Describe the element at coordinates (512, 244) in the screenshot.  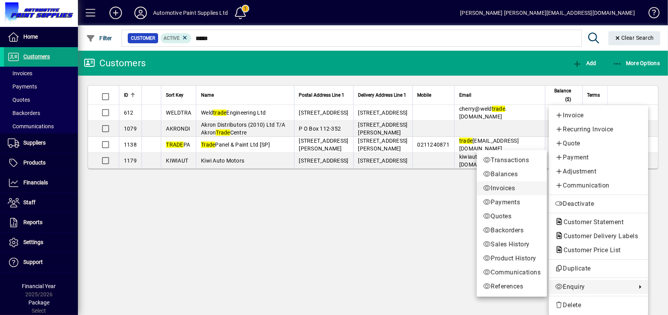
I see `span: Sales History` at that location.